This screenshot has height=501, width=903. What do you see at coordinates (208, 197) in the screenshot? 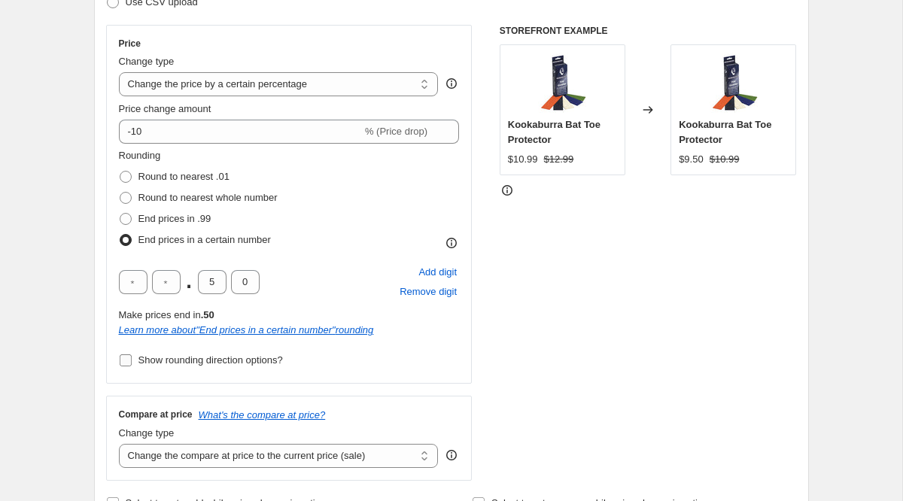
I see `span: Round to nearest whole number` at bounding box center [208, 197].